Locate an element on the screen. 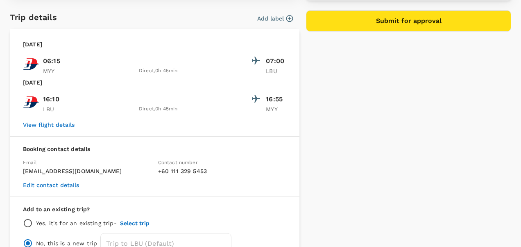 This screenshot has height=247, width=521. span: Contact number is located at coordinates (178, 162).